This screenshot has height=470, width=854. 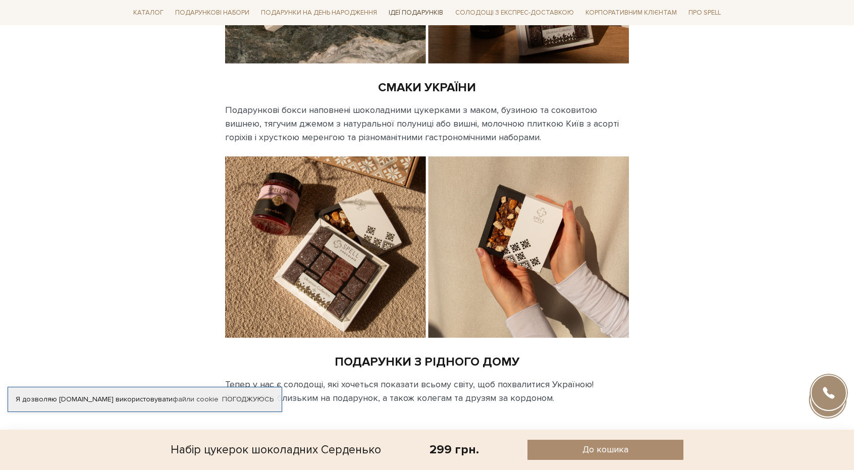 I want to click on span: Каталог, so click(x=148, y=13).